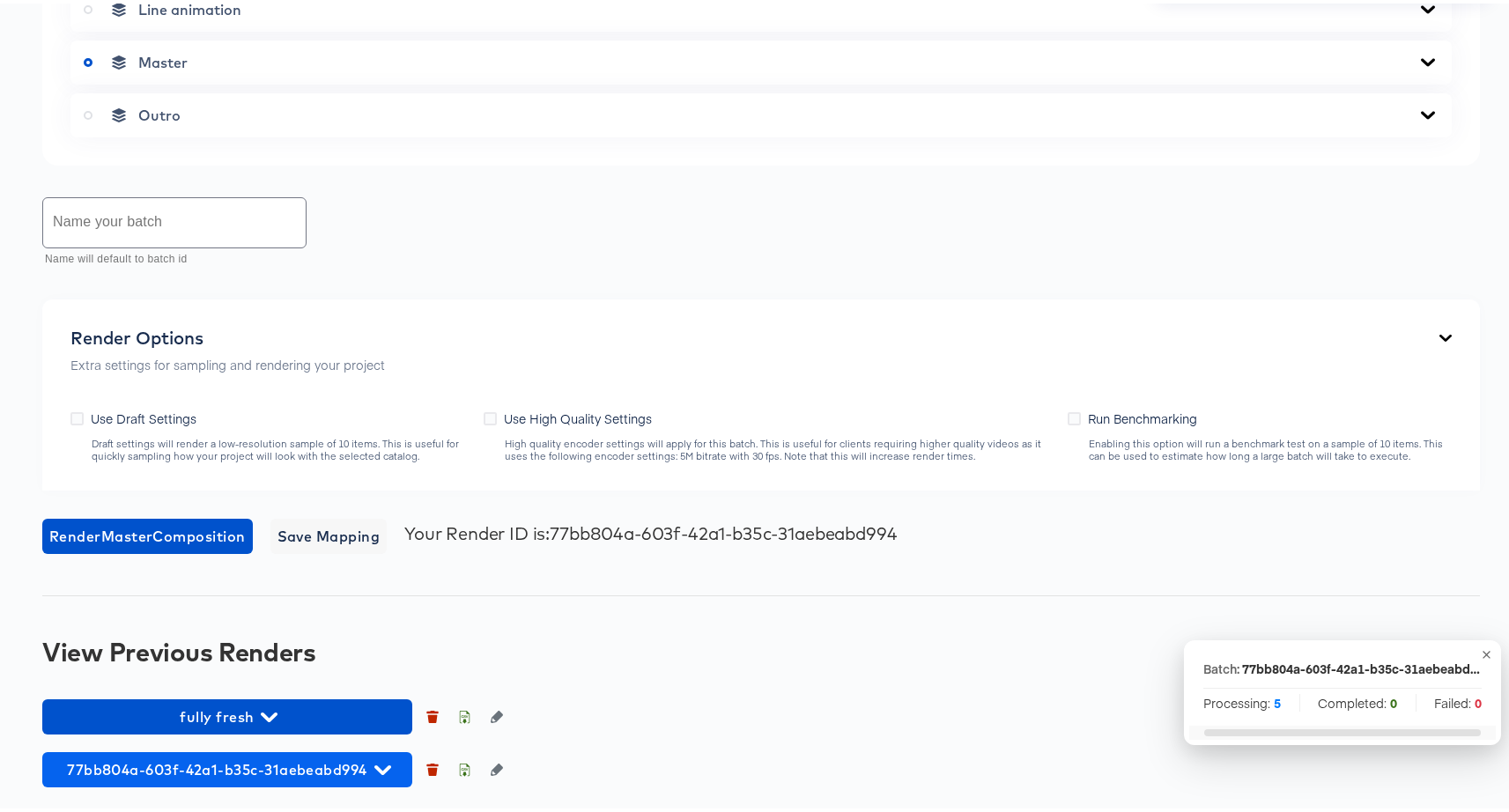 Image resolution: width=1509 pixels, height=812 pixels. I want to click on span: Save Mapping, so click(328, 533).